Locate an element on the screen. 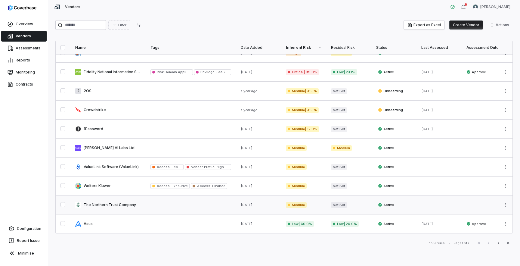  div: Status is located at coordinates (394, 48).